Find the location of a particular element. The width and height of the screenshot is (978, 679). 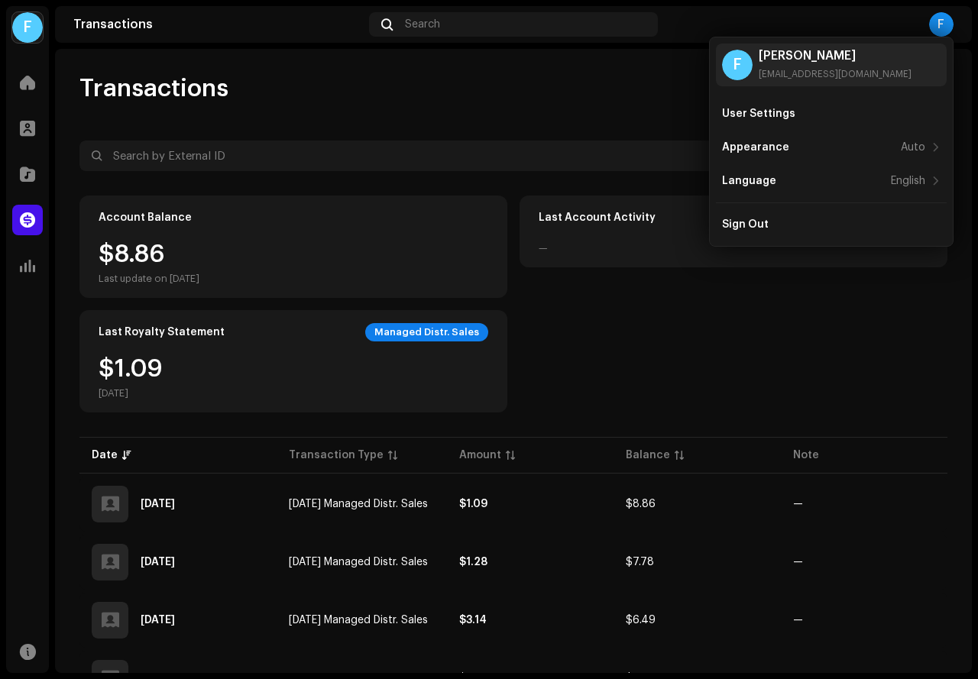

strong: $1.28 is located at coordinates (473, 562).